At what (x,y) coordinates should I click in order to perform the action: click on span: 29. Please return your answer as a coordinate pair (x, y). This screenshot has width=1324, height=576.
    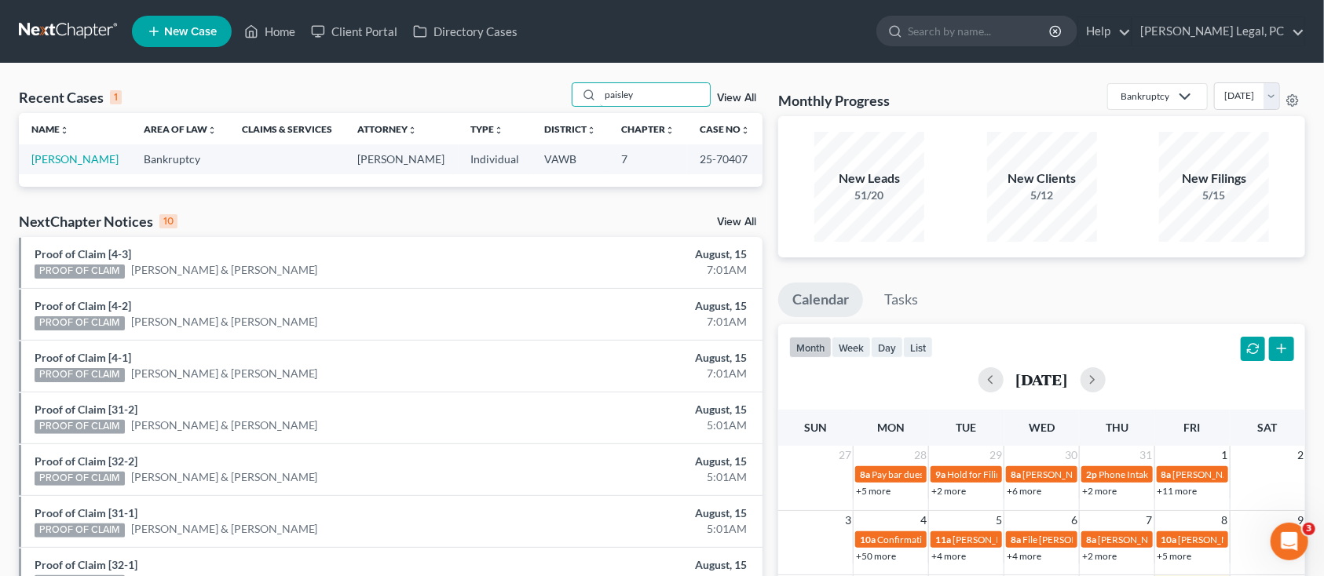
    Looking at the image, I should click on (996, 455).